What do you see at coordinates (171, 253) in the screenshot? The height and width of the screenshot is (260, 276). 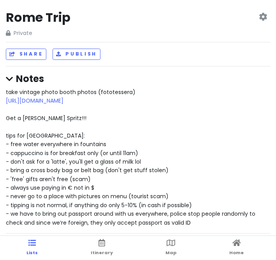 I see `span: Map` at bounding box center [171, 253].